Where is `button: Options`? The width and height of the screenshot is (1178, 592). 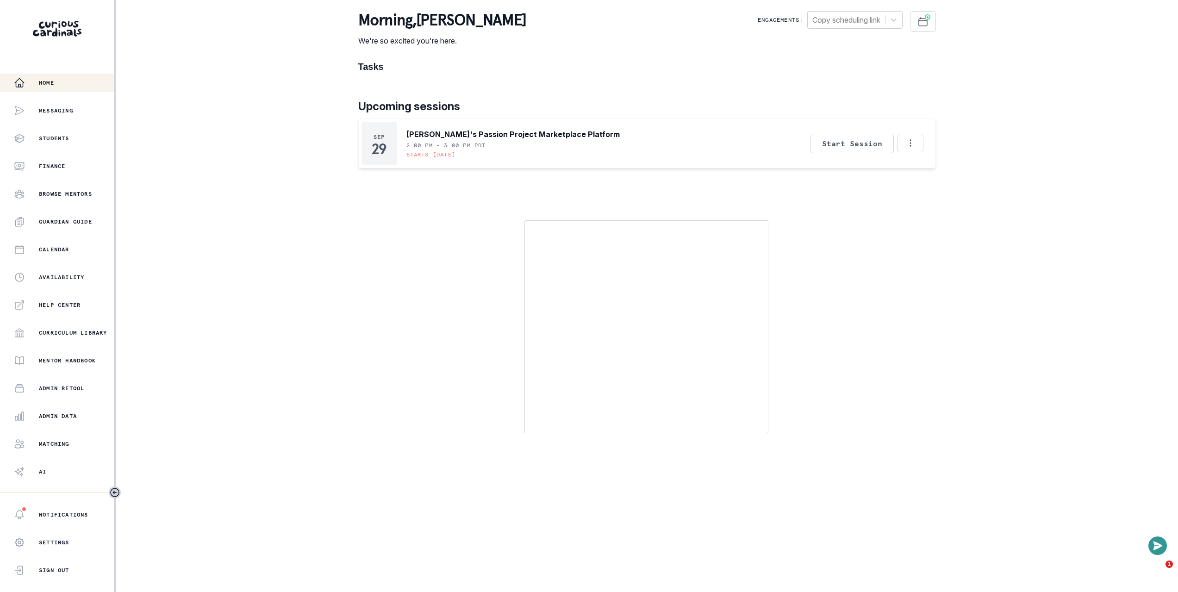
button: Options is located at coordinates (911, 143).